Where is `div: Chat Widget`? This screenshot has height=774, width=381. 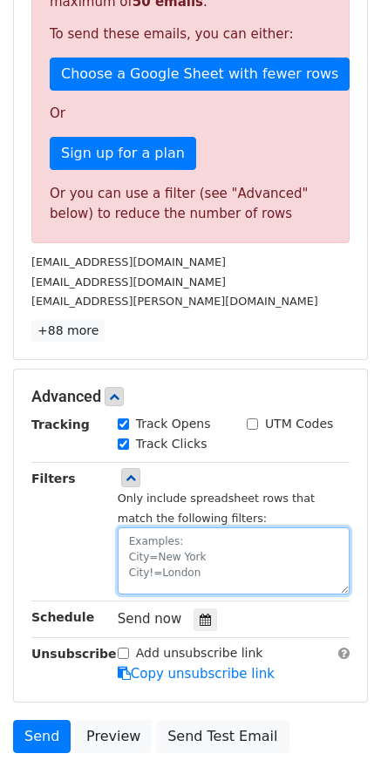 div: Chat Widget is located at coordinates (337, 732).